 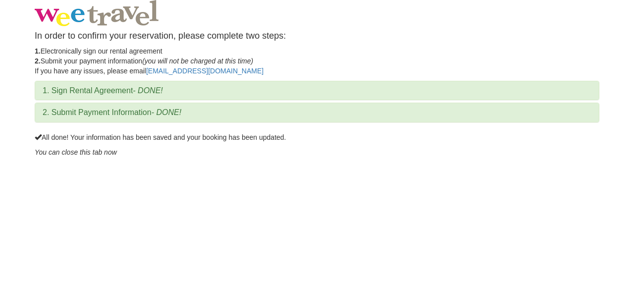 What do you see at coordinates (317, 36) in the screenshot?
I see `h4: In order to confirm your reservation, please complete two steps:` at bounding box center [317, 36].